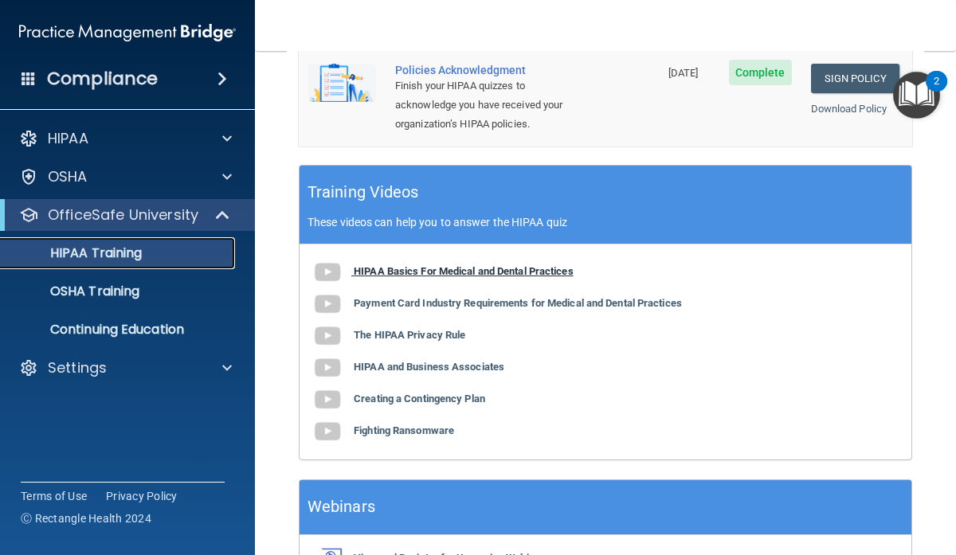  Describe the element at coordinates (363, 192) in the screenshot. I see `h5: Training Videos` at that location.